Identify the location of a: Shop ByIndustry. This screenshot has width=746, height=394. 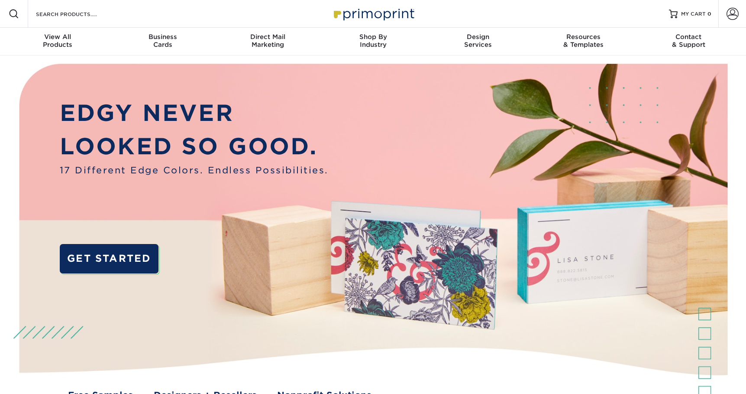
(373, 42).